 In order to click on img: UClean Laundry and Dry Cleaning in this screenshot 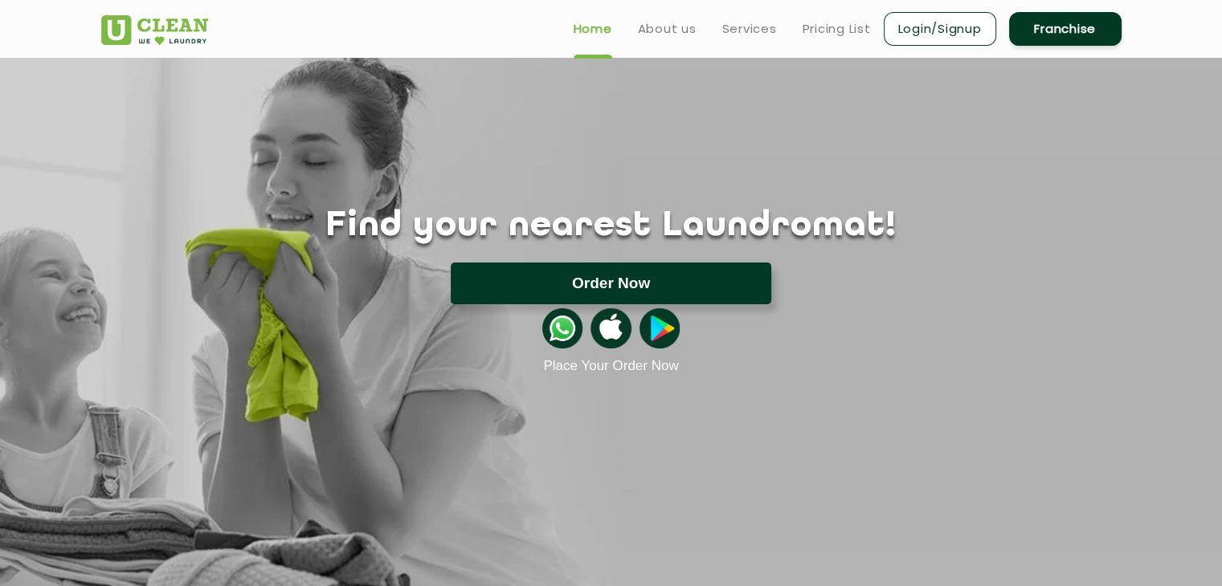, I will do `click(154, 30)`.